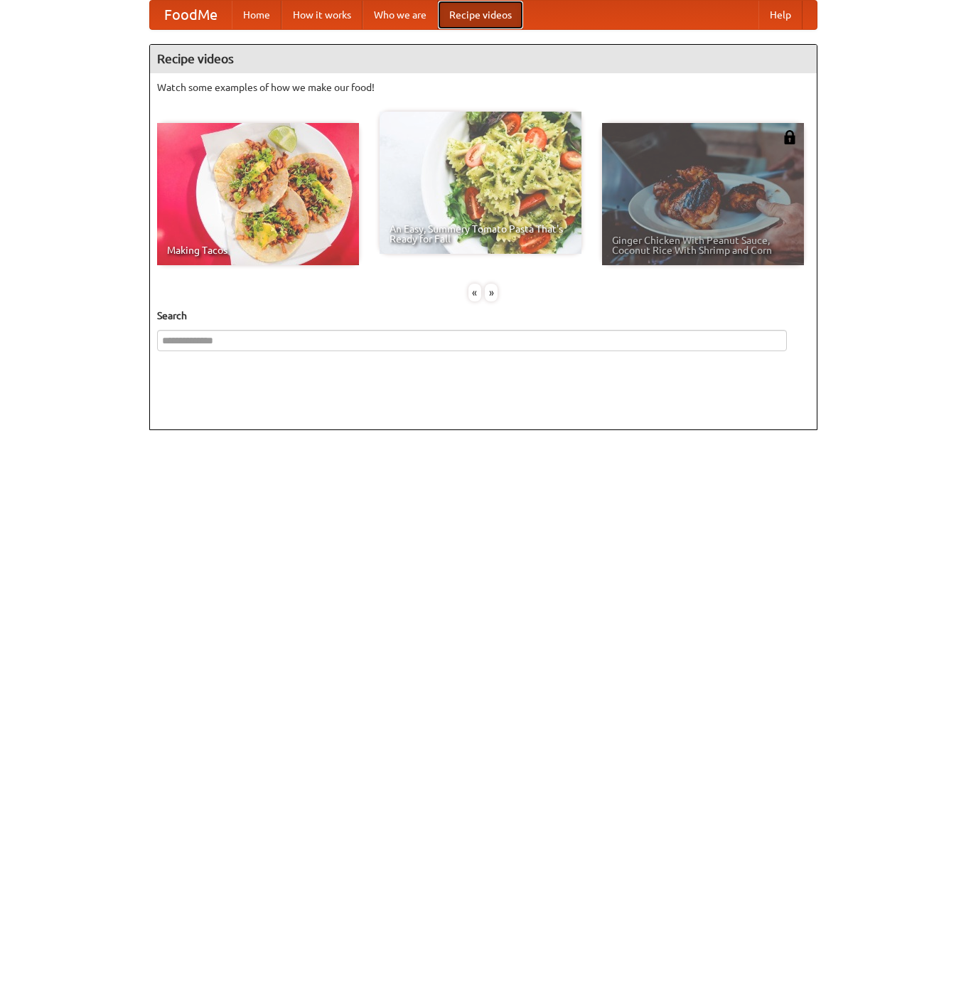  Describe the element at coordinates (790, 137) in the screenshot. I see `img: 483408.png` at that location.